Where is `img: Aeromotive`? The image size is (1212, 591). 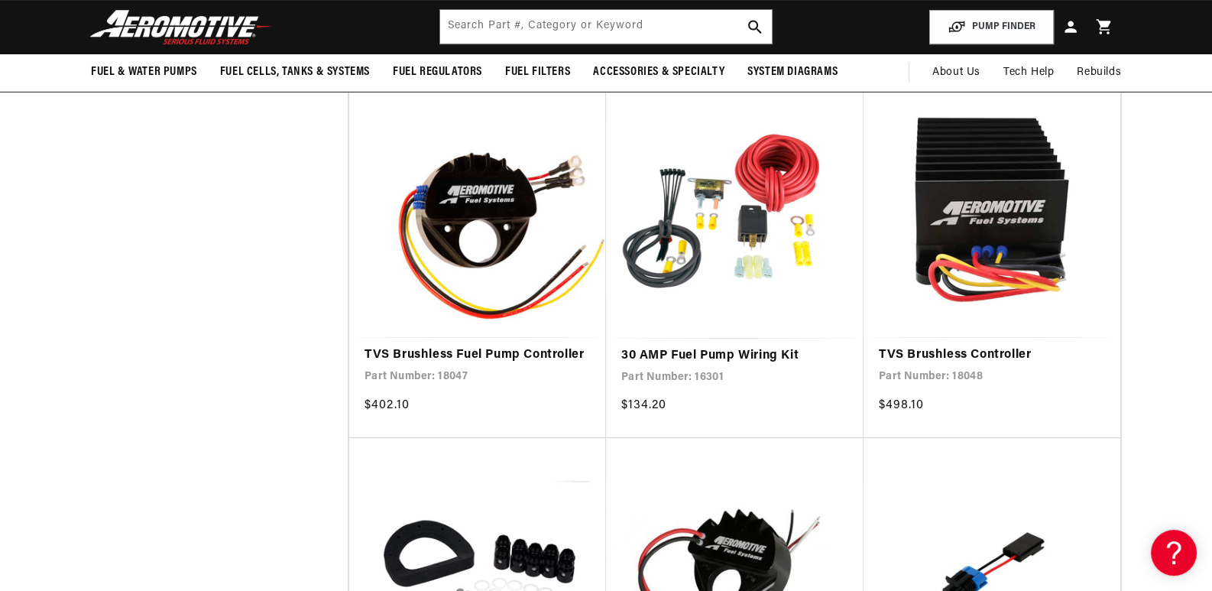
img: Aeromotive is located at coordinates (181, 27).